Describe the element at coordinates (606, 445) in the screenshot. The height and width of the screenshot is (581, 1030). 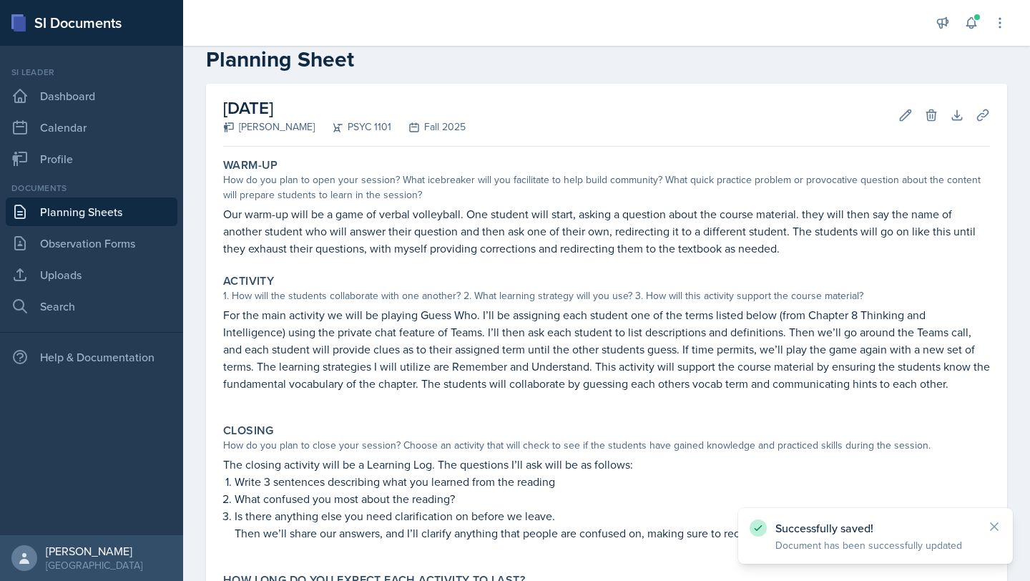
I see `div: How do you plan to close your session? Choose an activity that will check to see if the students ...` at that location.